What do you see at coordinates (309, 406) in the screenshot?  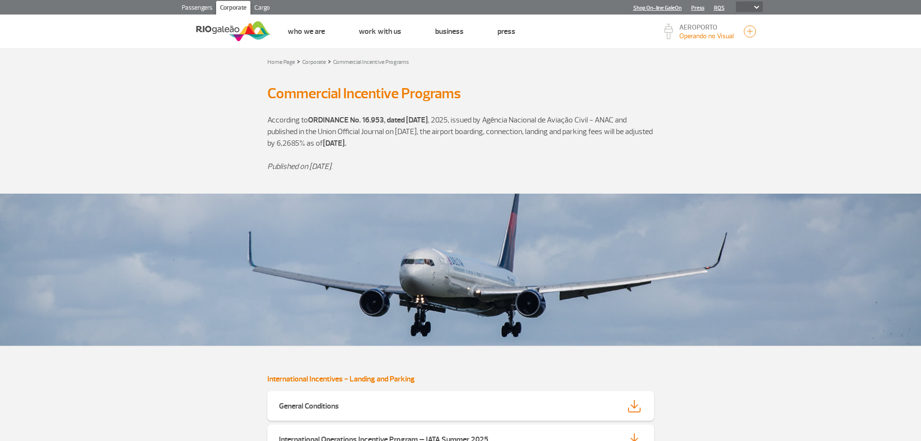 I see `strong: General Conditions` at bounding box center [309, 406].